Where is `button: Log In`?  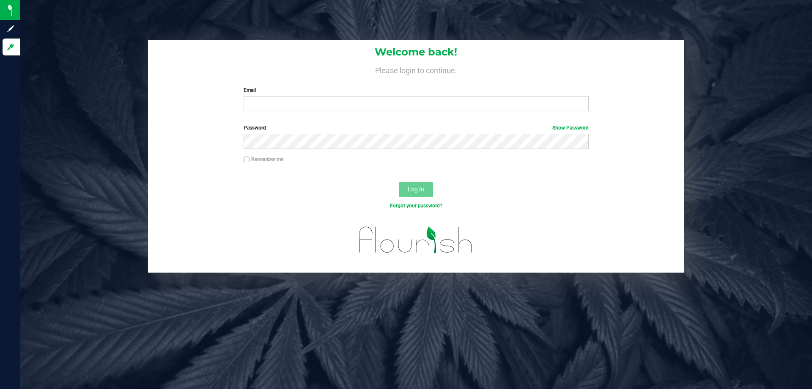 button: Log In is located at coordinates (416, 190).